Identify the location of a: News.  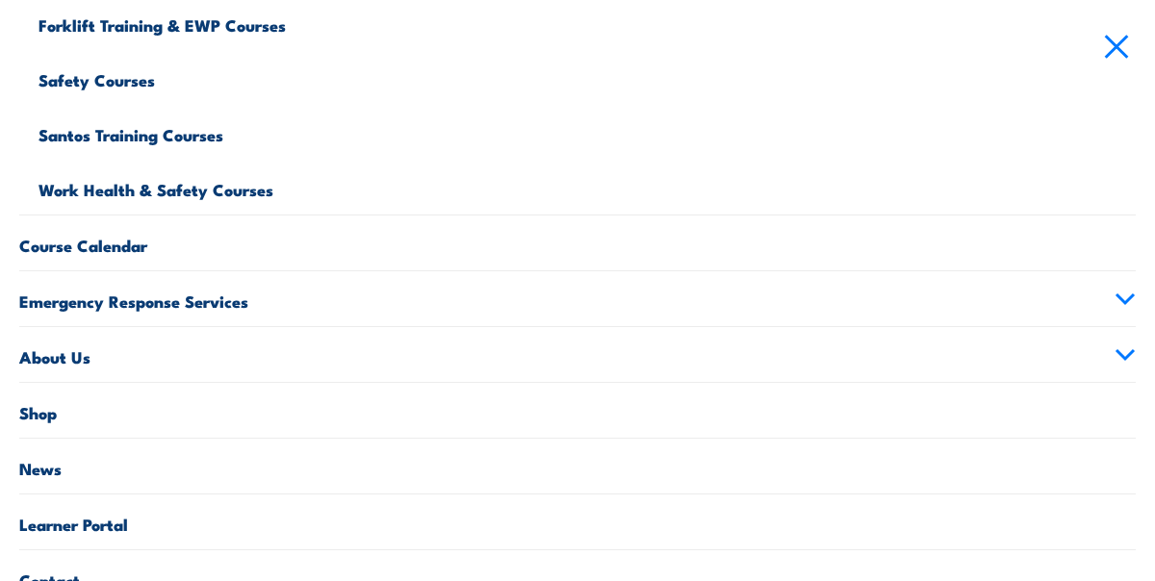
(577, 466).